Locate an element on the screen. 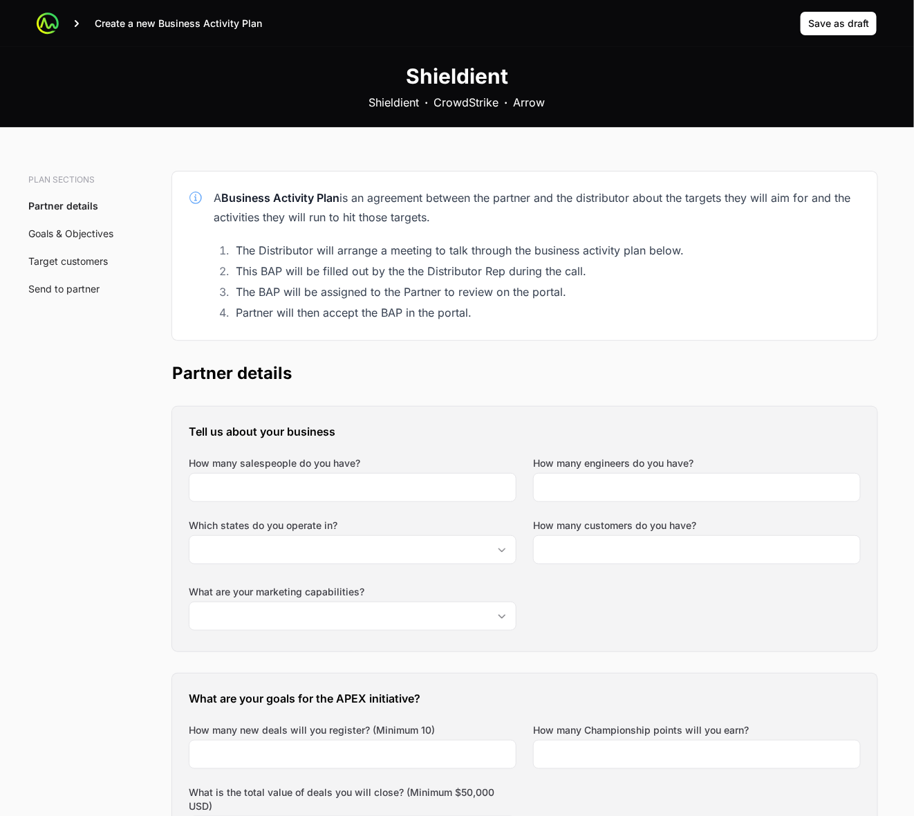 This screenshot has width=914, height=816. h3: What are your goals for the APEX initiative? is located at coordinates (525, 698).